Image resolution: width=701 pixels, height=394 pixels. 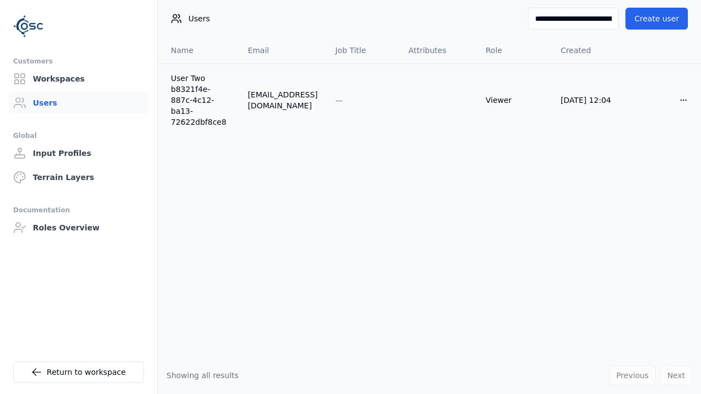 What do you see at coordinates (78, 79) in the screenshot?
I see `a: Workspaces` at bounding box center [78, 79].